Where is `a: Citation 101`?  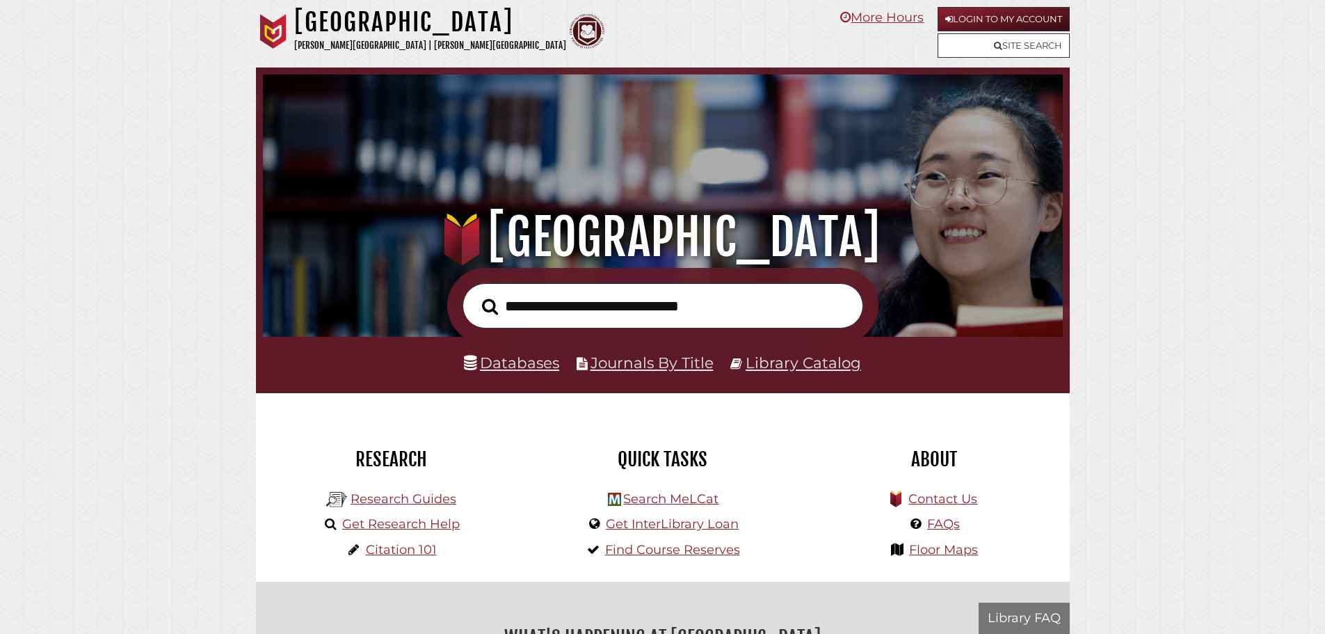
a: Citation 101 is located at coordinates (401, 550).